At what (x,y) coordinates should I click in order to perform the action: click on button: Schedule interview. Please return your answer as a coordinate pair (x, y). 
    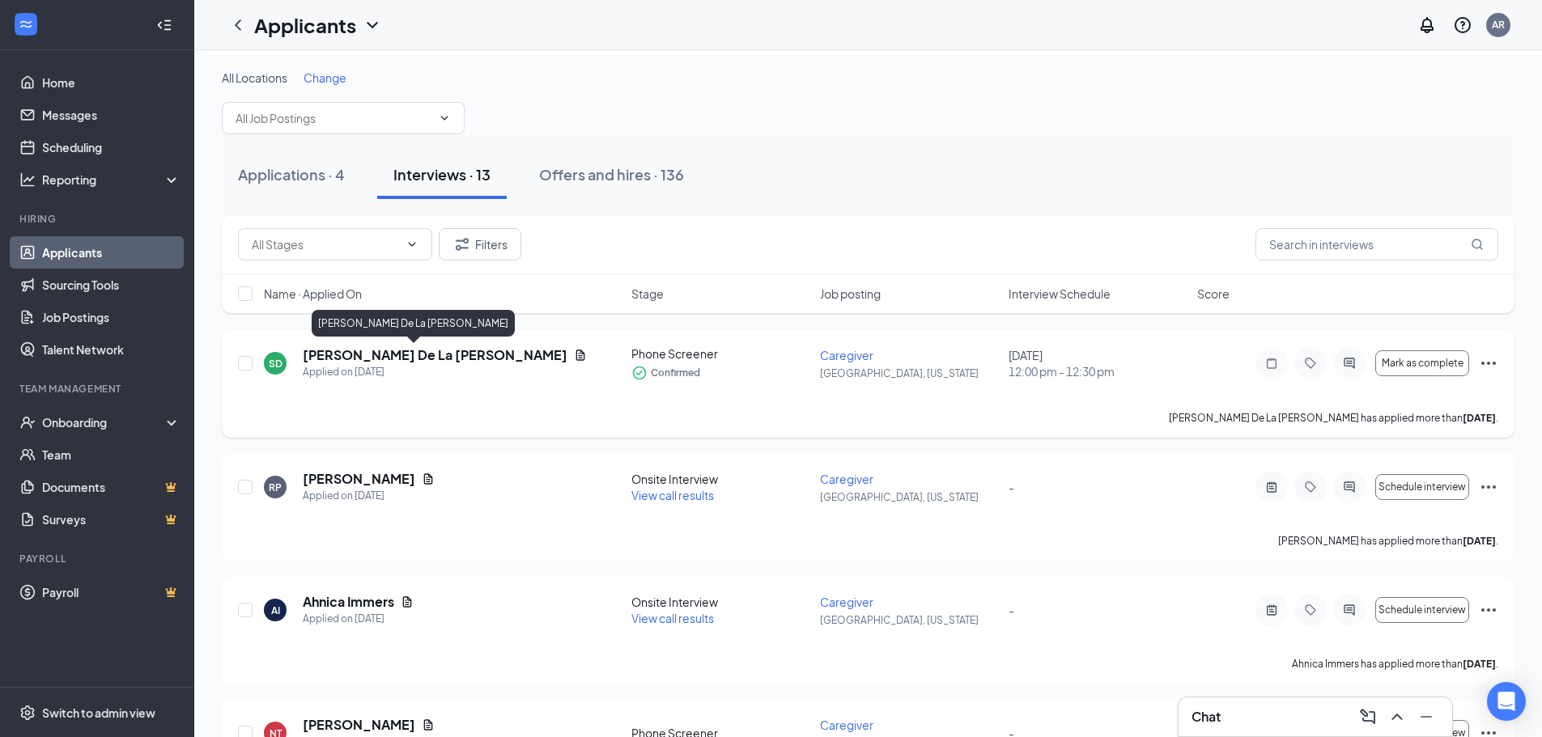
    Looking at the image, I should click on (1422, 610).